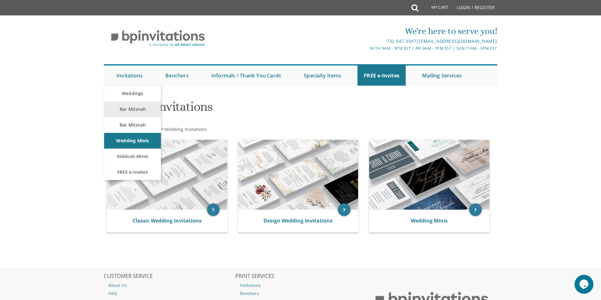  What do you see at coordinates (132, 109) in the screenshot?
I see `a: Bar Mitzvah` at bounding box center [132, 109].